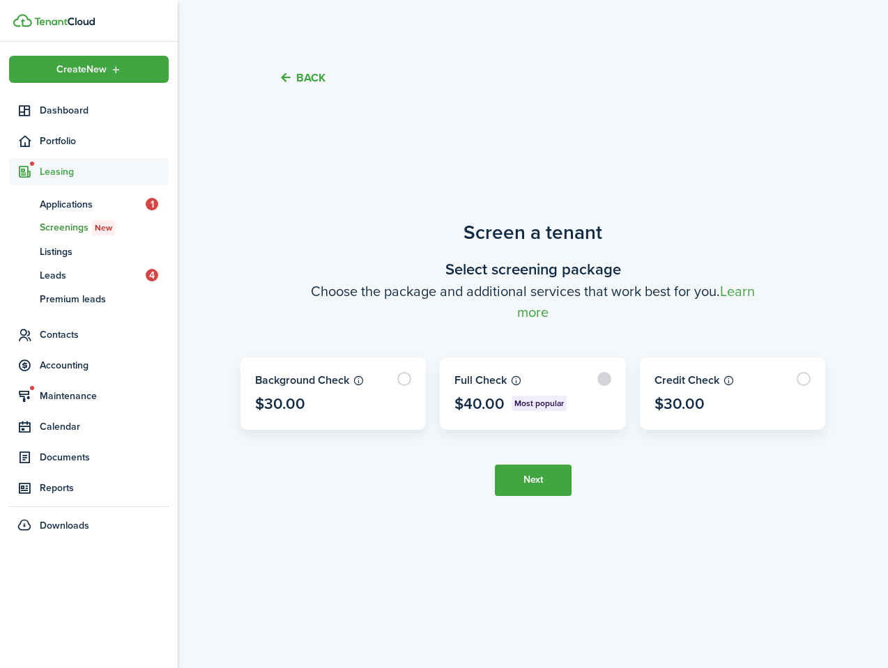  Describe the element at coordinates (88, 275) in the screenshot. I see `a: Leads4` at that location.